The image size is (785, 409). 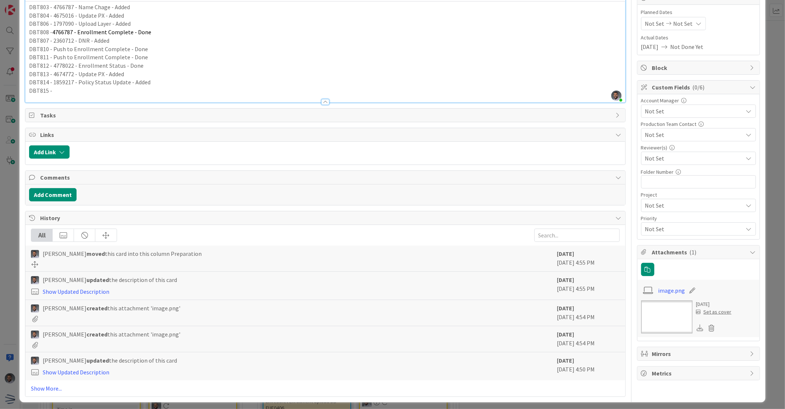 What do you see at coordinates (325, 24) in the screenshot?
I see `p: DBT806 - 1797090 - Upload Layer - Added` at bounding box center [325, 24].